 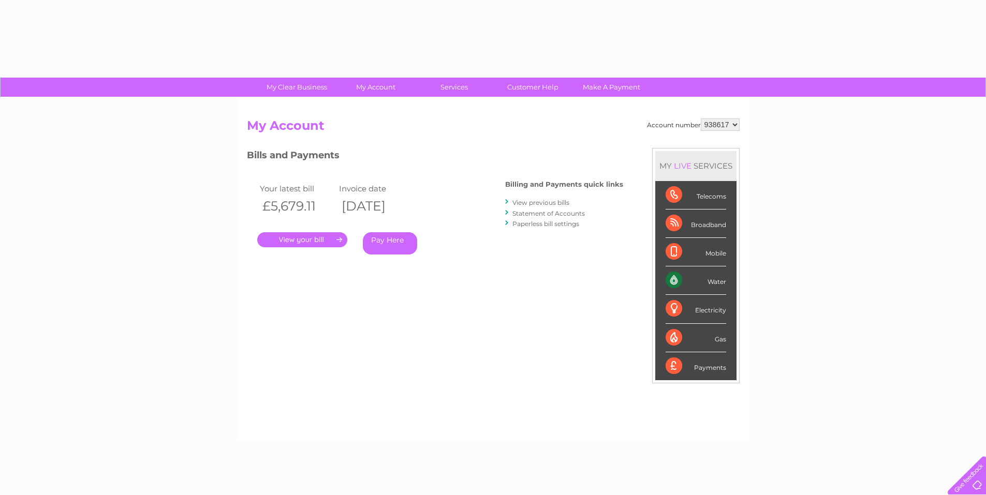 What do you see at coordinates (376, 188) in the screenshot?
I see `td: Invoice date` at bounding box center [376, 188].